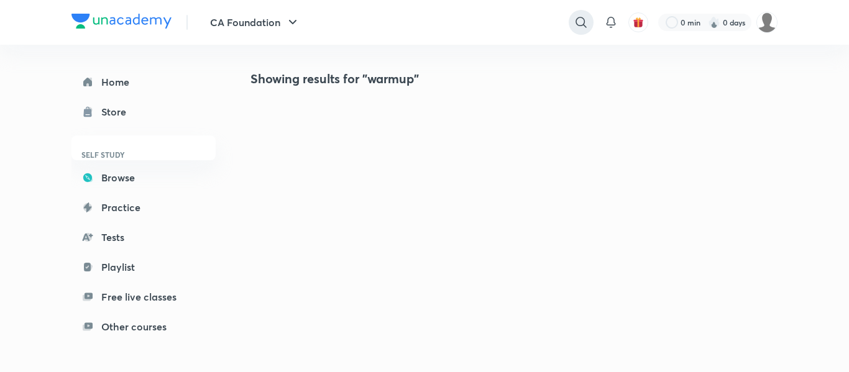  What do you see at coordinates (121, 21) in the screenshot?
I see `img: Company Logo` at bounding box center [121, 21].